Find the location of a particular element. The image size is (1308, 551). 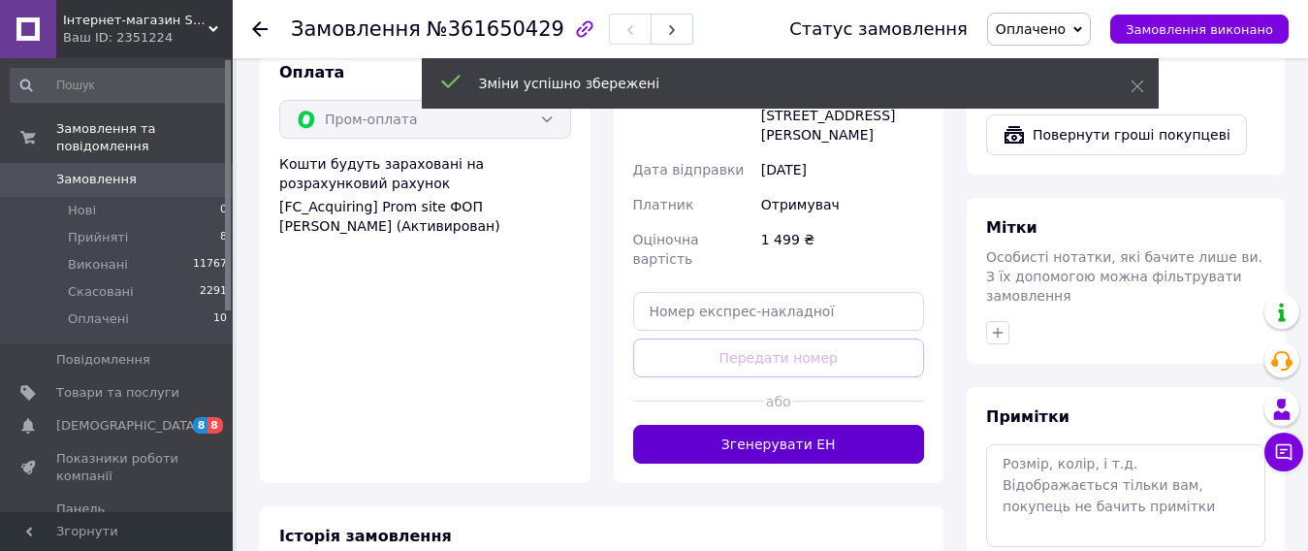

span: Повідомлення is located at coordinates (103, 360).